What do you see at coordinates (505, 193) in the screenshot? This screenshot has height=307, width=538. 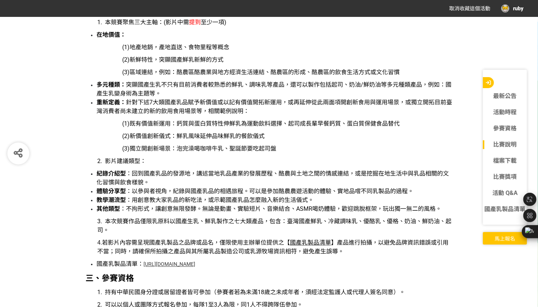 I see `a: 活動 Q&A` at bounding box center [505, 193].